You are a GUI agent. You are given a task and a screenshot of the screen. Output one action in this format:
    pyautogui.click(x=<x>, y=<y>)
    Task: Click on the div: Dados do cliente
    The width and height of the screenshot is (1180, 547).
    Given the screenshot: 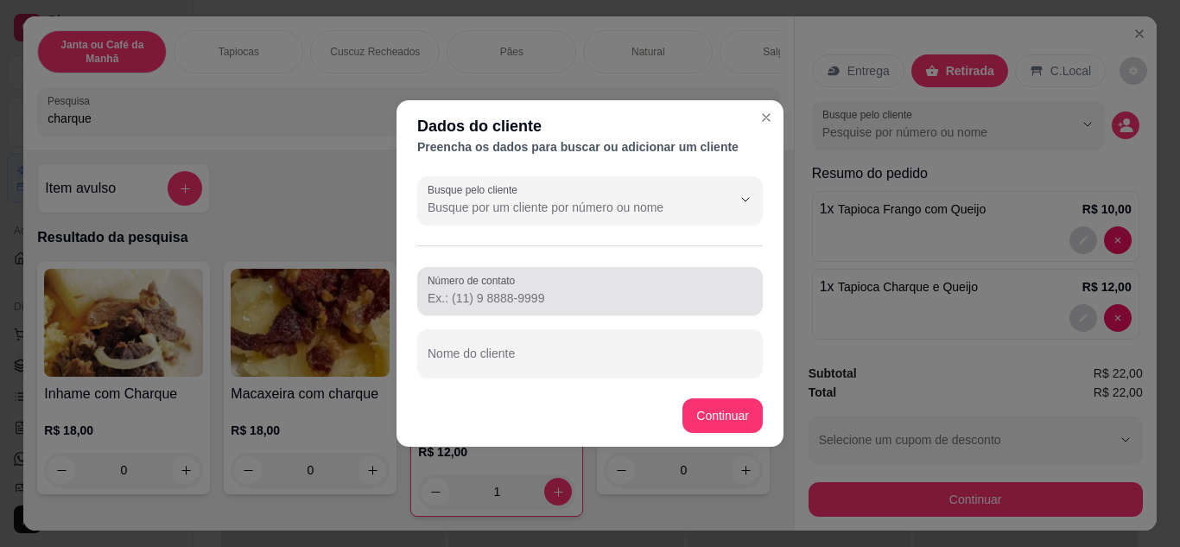 What is the action you would take?
    pyautogui.click(x=590, y=126)
    